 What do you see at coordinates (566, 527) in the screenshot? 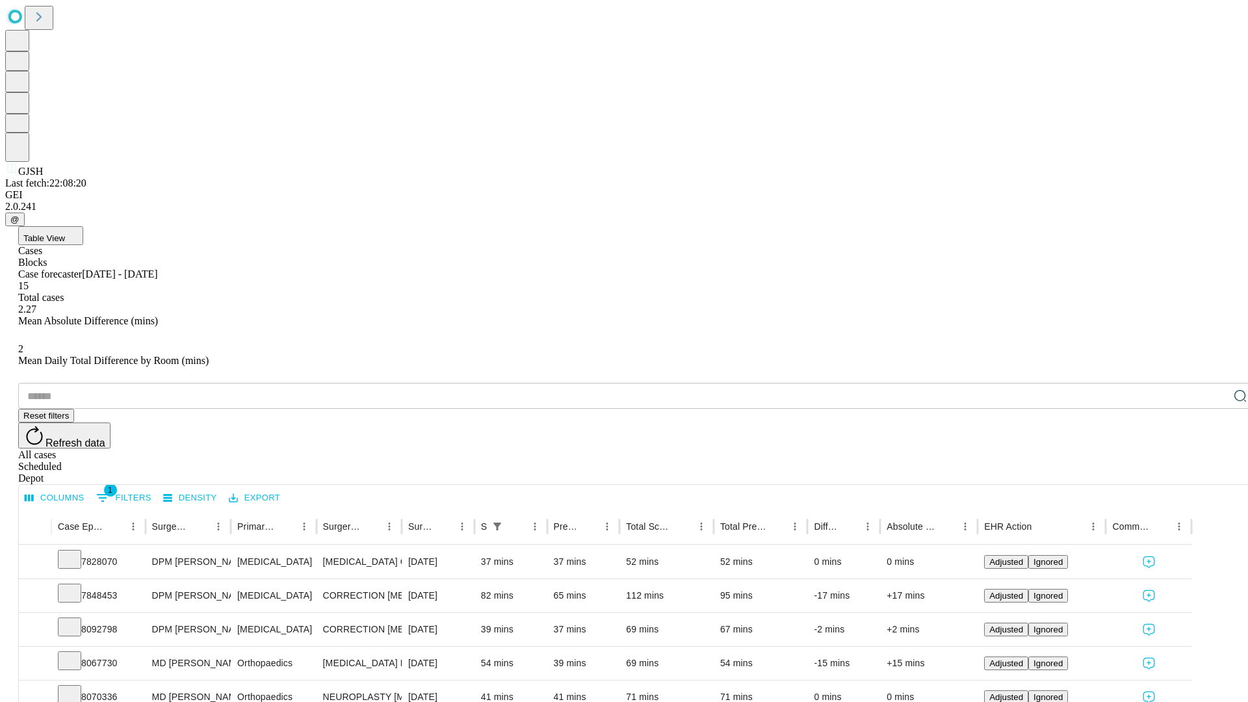
I see `div: Predicted In Room Duration` at bounding box center [566, 527].